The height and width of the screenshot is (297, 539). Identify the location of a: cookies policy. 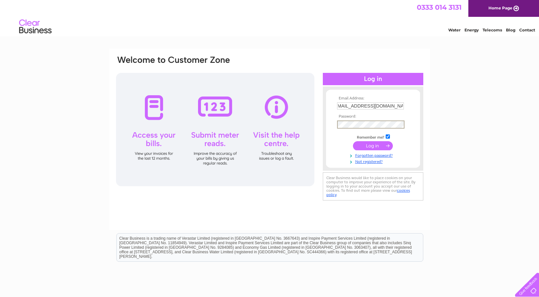
(368, 192).